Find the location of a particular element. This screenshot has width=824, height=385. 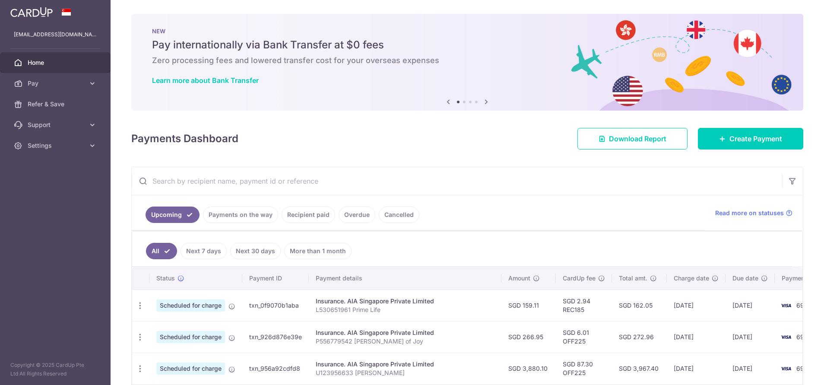

a: Recipient paid is located at coordinates (308, 215).